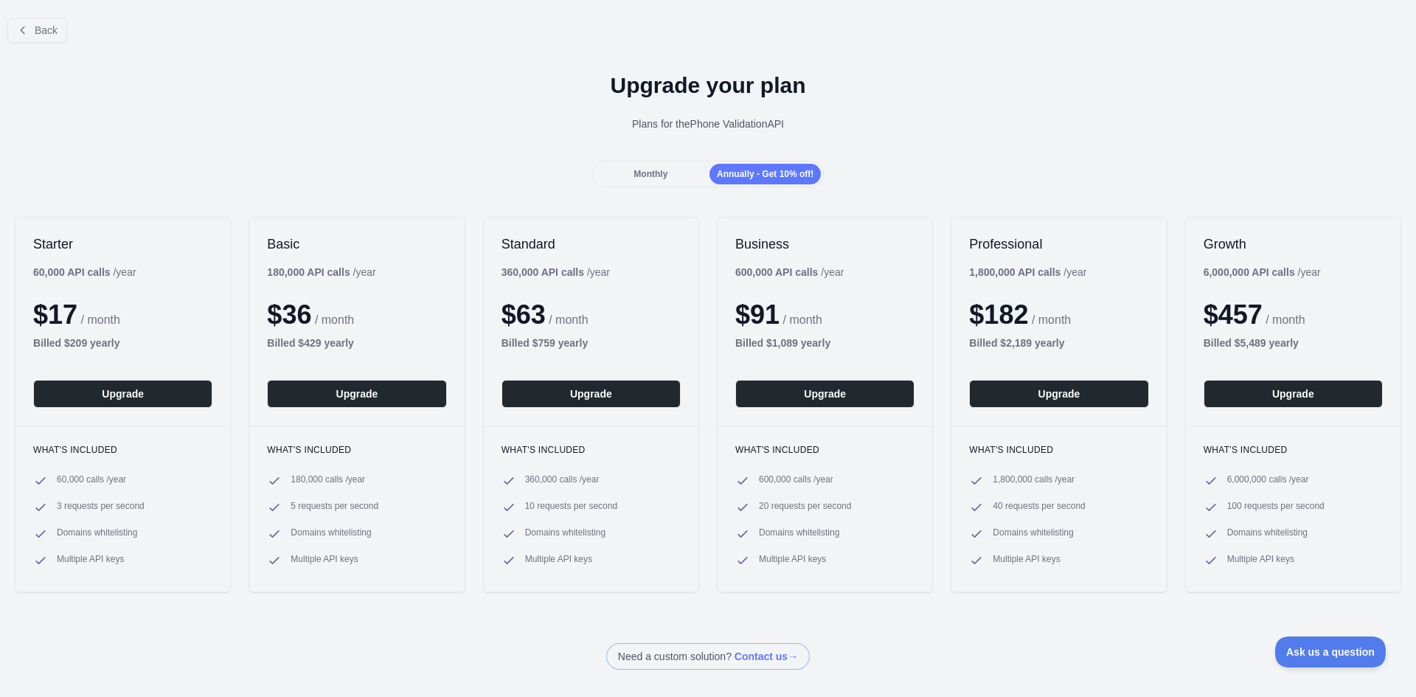 The image size is (1416, 697). I want to click on h2: Business, so click(825, 244).